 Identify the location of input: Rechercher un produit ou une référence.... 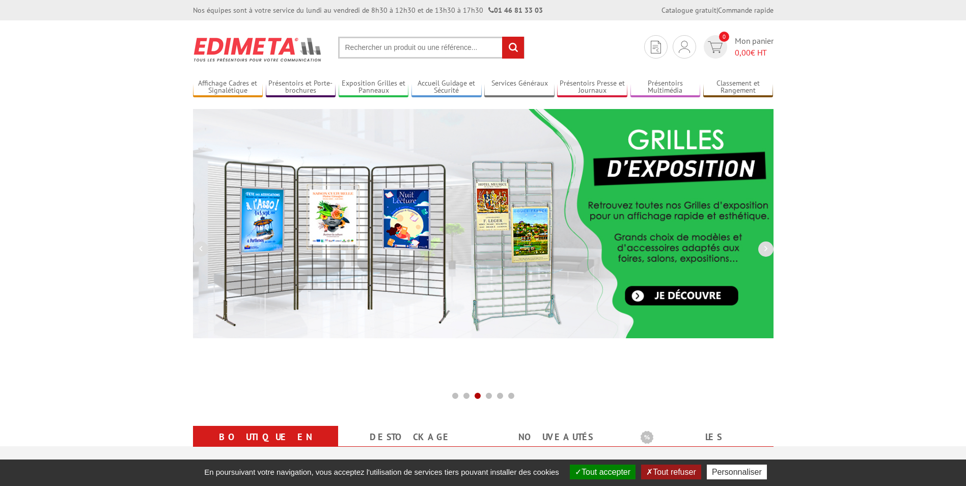
(431, 47).